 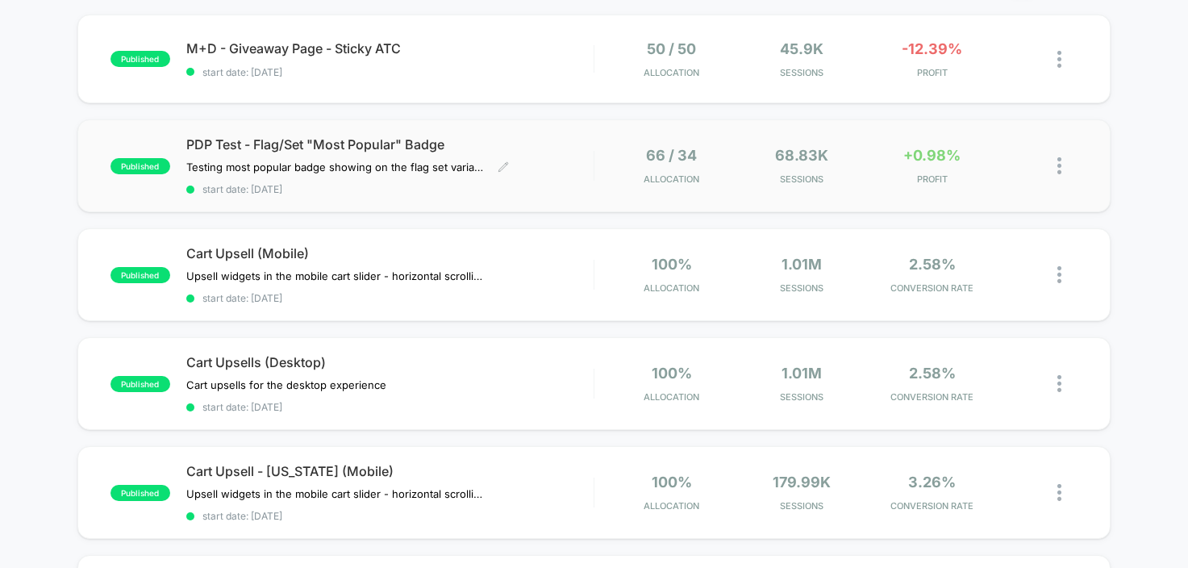 What do you see at coordinates (286, 385) in the screenshot?
I see `span: Cart upsells for the desktop experience` at bounding box center [286, 385].